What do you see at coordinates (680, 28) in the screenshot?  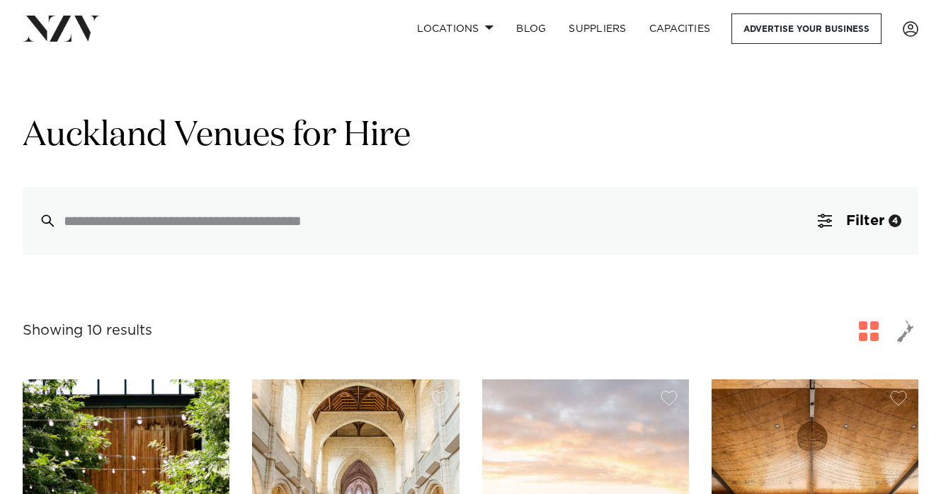 I see `a: Capacities` at bounding box center [680, 28].